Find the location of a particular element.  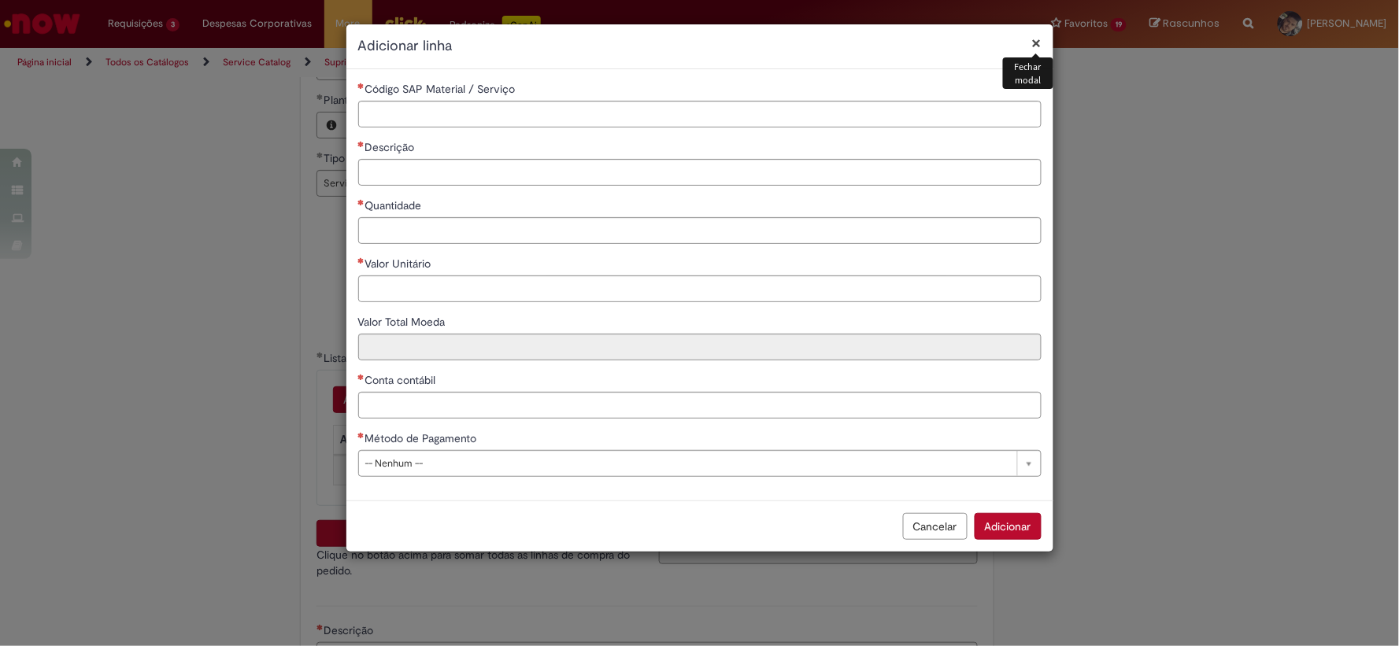

span: Quantidade is located at coordinates (395, 205).